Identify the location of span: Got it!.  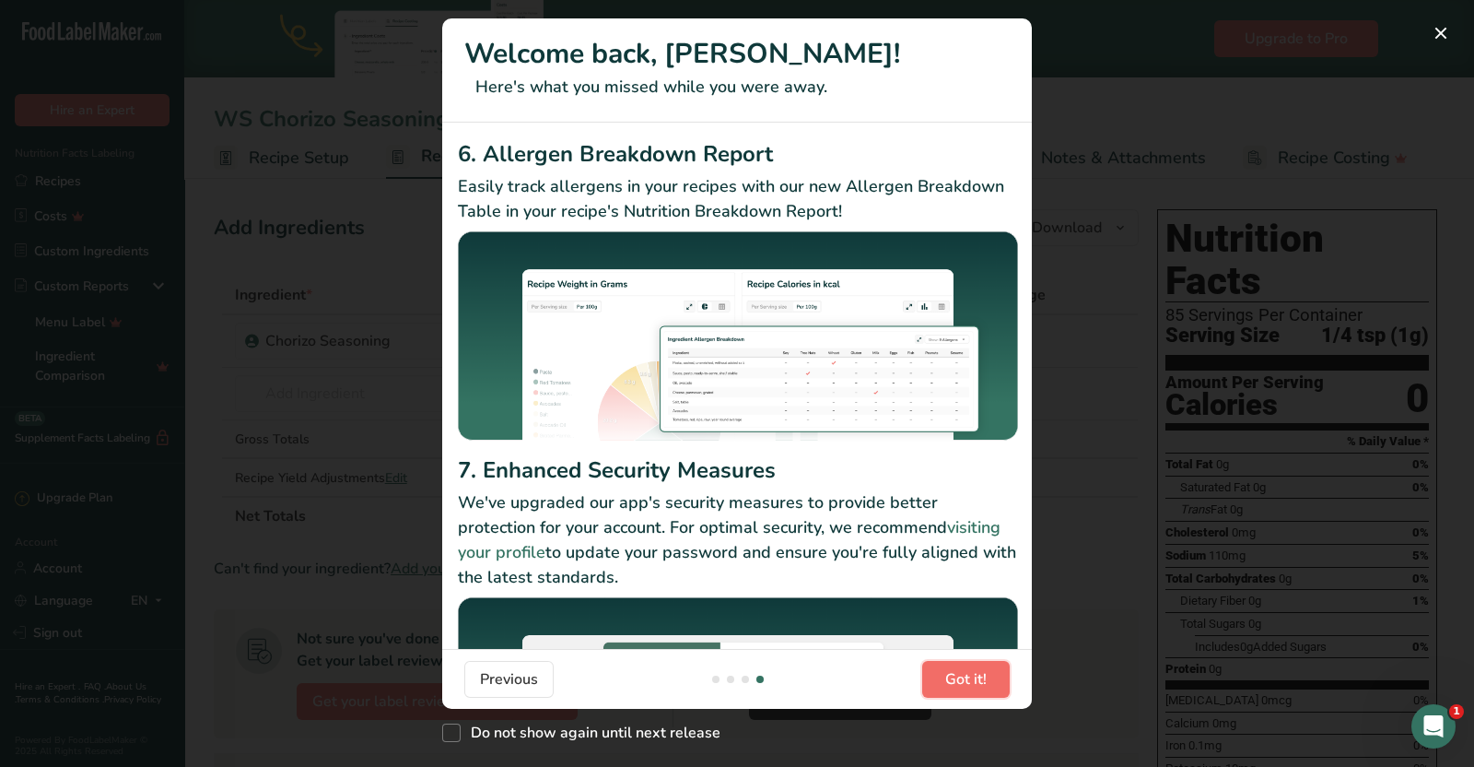
(966, 679).